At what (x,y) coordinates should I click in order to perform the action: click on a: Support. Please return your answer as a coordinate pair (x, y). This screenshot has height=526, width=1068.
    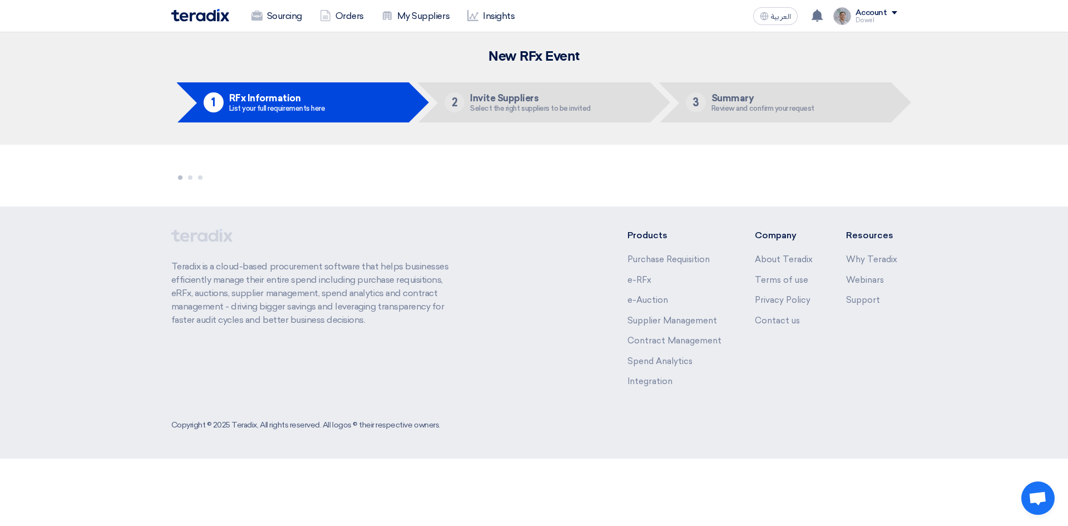
    Looking at the image, I should click on (863, 300).